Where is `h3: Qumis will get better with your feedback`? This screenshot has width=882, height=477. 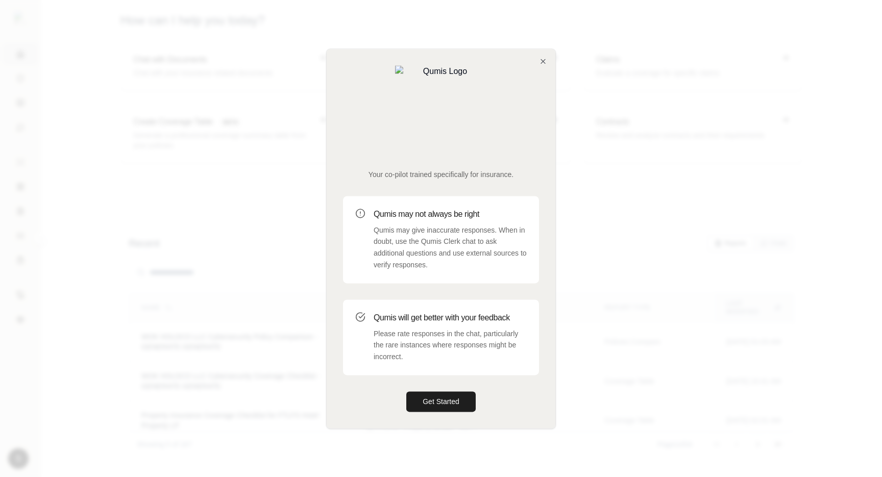 h3: Qumis will get better with your feedback is located at coordinates (450, 318).